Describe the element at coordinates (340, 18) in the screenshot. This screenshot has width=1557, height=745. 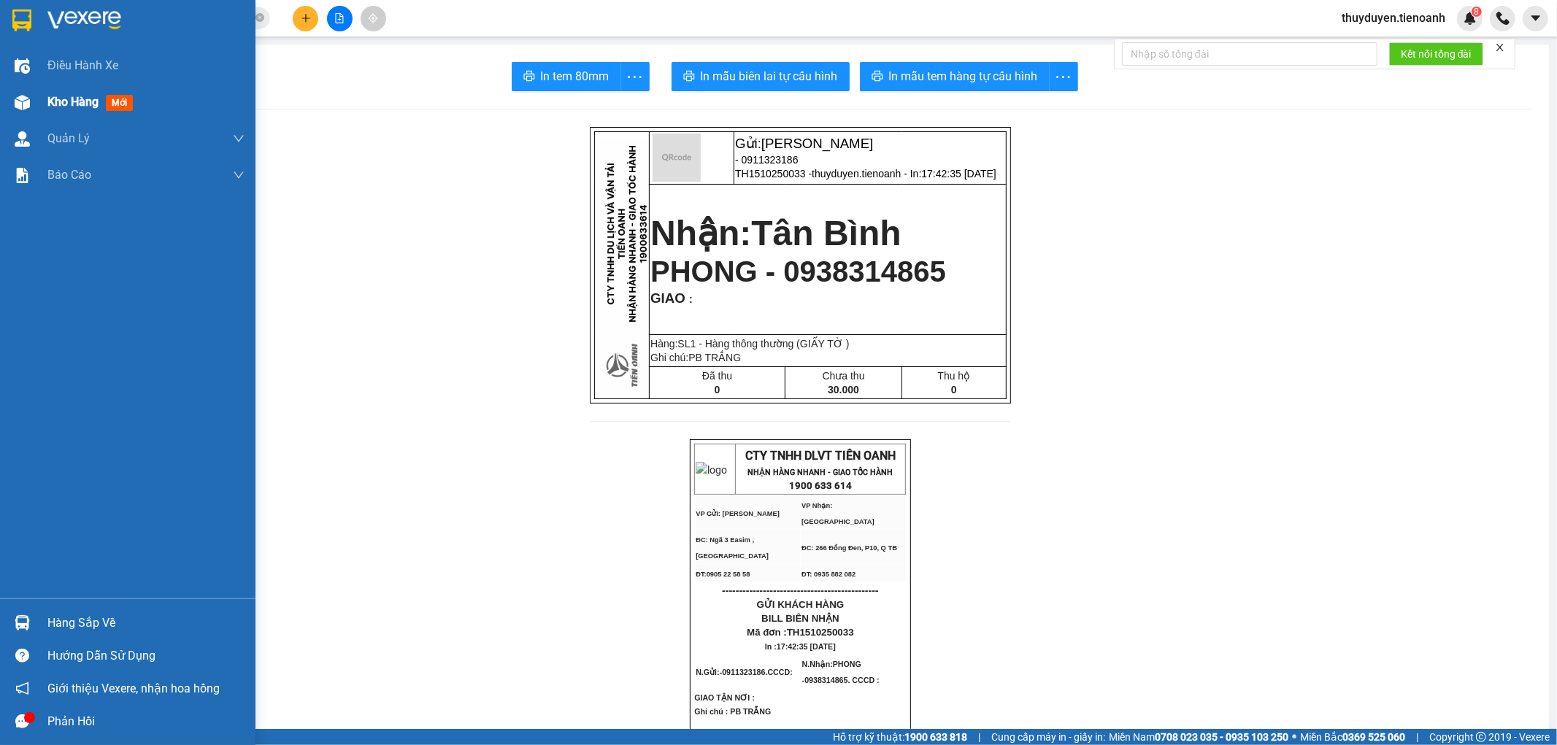
I see `button: file-add` at that location.